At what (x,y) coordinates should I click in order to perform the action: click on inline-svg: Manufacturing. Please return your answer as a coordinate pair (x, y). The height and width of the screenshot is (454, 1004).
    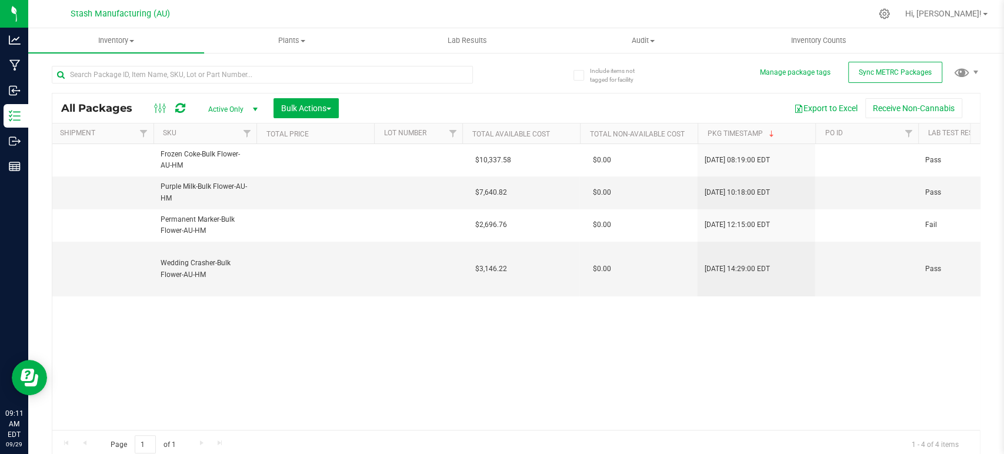
    Looking at the image, I should click on (15, 65).